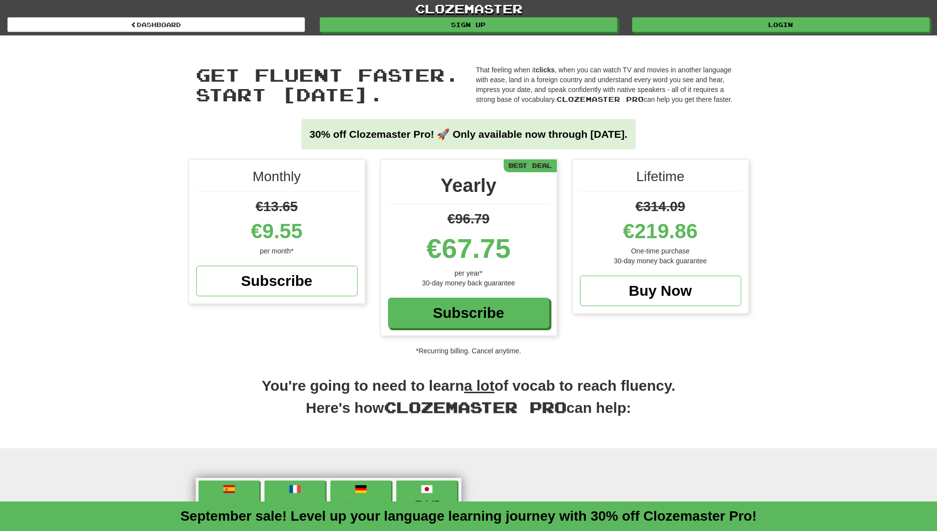  I want to click on span: €96.79, so click(469, 218).